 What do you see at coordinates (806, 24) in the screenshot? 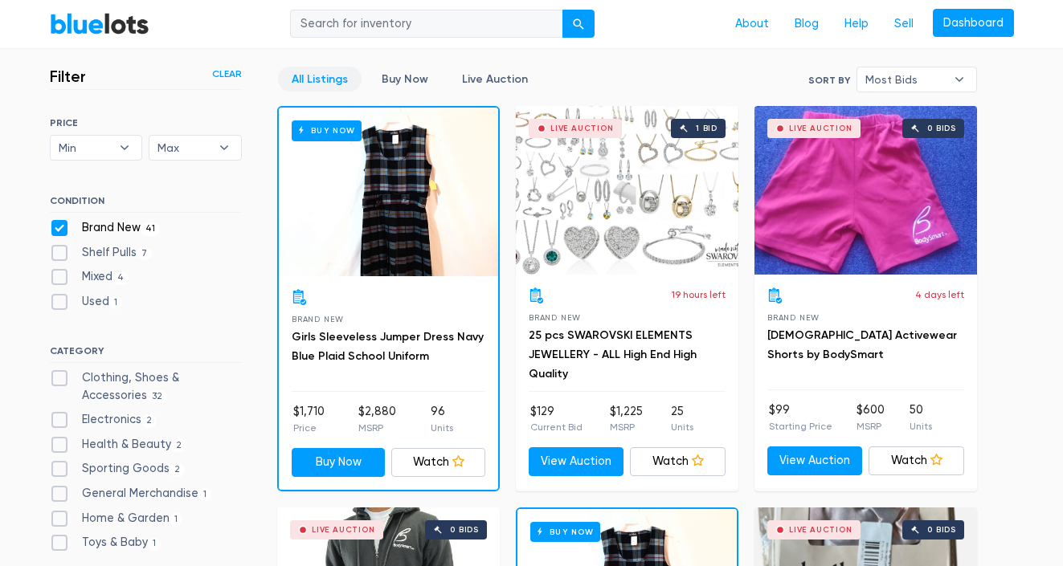
I see `a: Blog` at bounding box center [806, 24].